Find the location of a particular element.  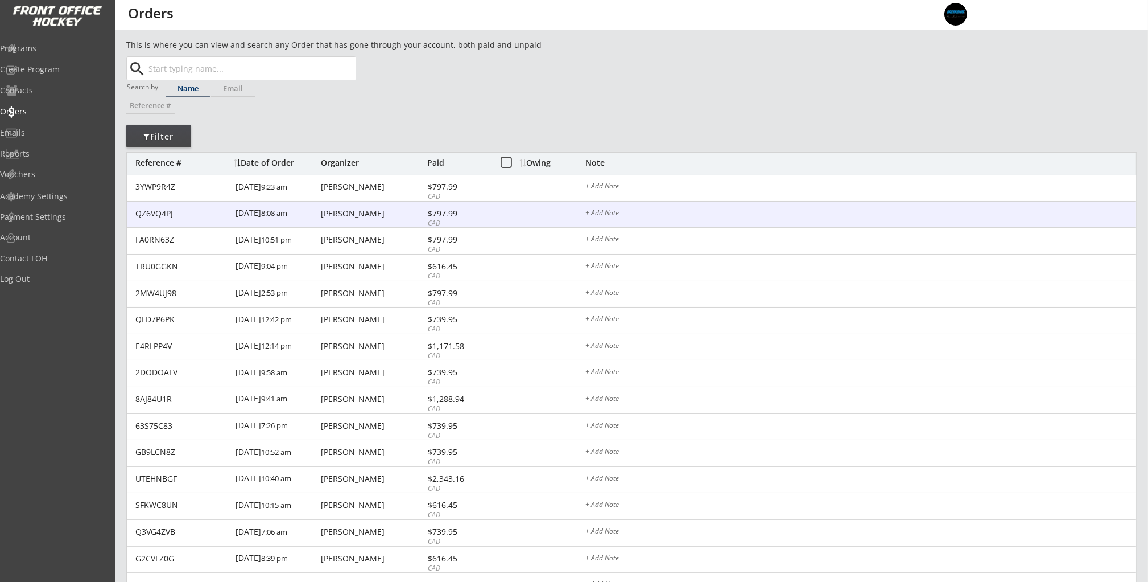

font: 8:08 am is located at coordinates (274, 213).